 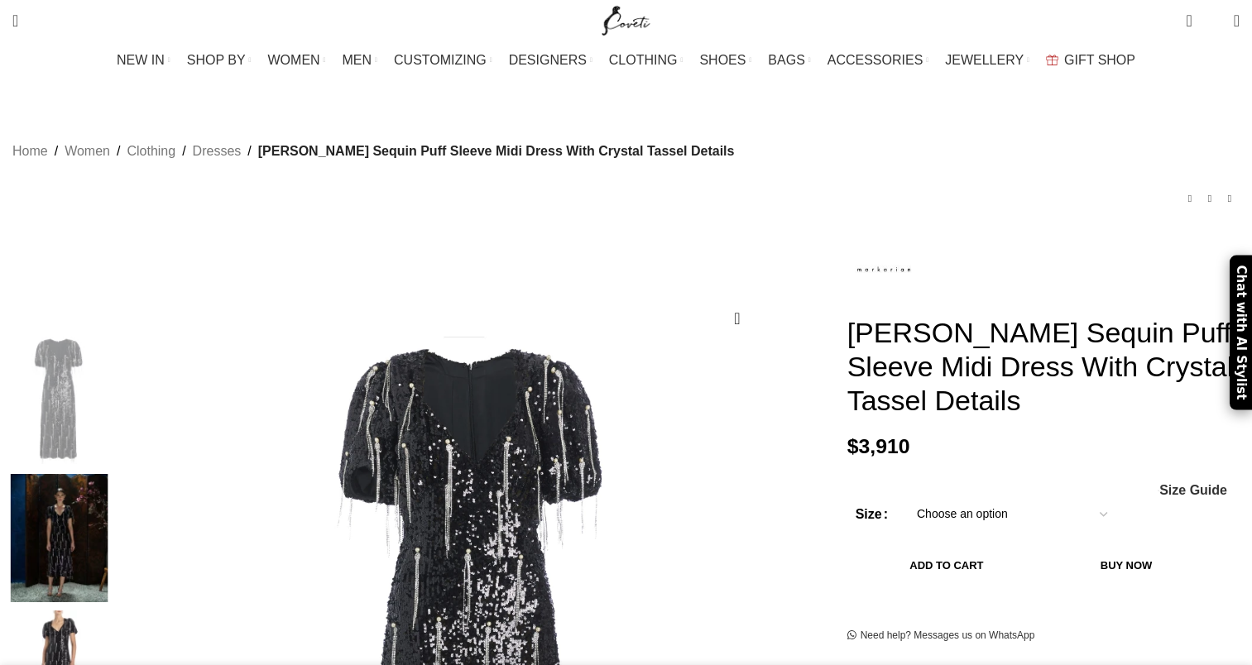 What do you see at coordinates (548, 60) in the screenshot?
I see `span: DESIGNERS` at bounding box center [548, 60].